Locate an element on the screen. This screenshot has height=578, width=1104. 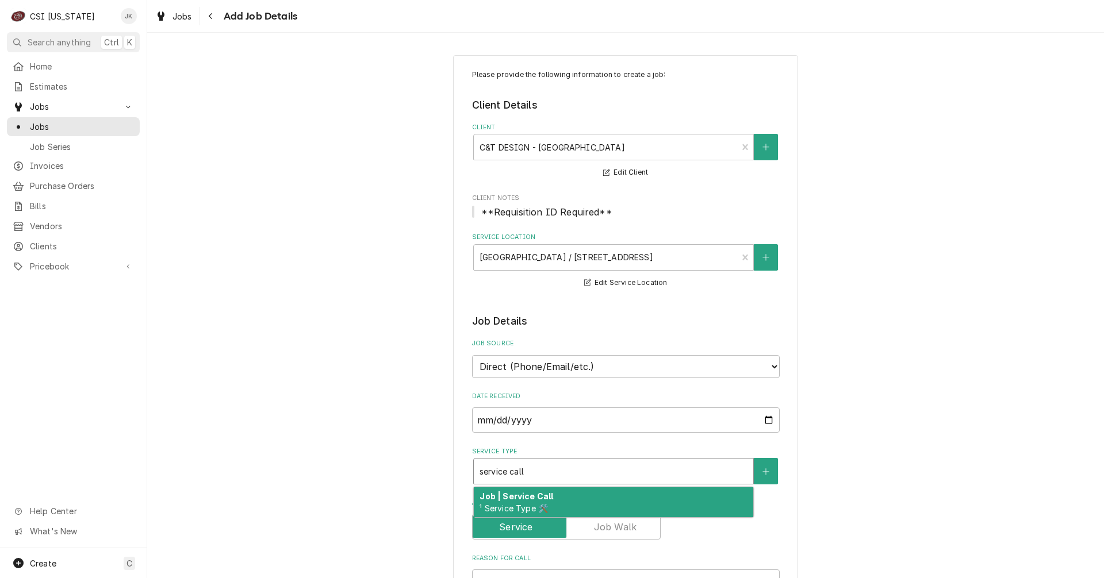
span: Add Job Details is located at coordinates (259, 16).